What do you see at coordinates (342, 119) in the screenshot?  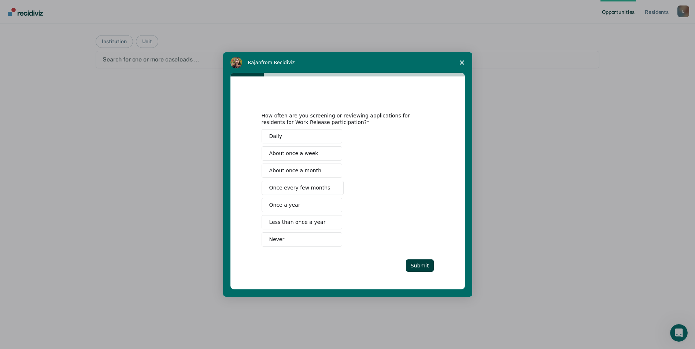 I see `div: How often are you screening or reviewing applications for residents for Work Release participation?` at bounding box center [342, 119].